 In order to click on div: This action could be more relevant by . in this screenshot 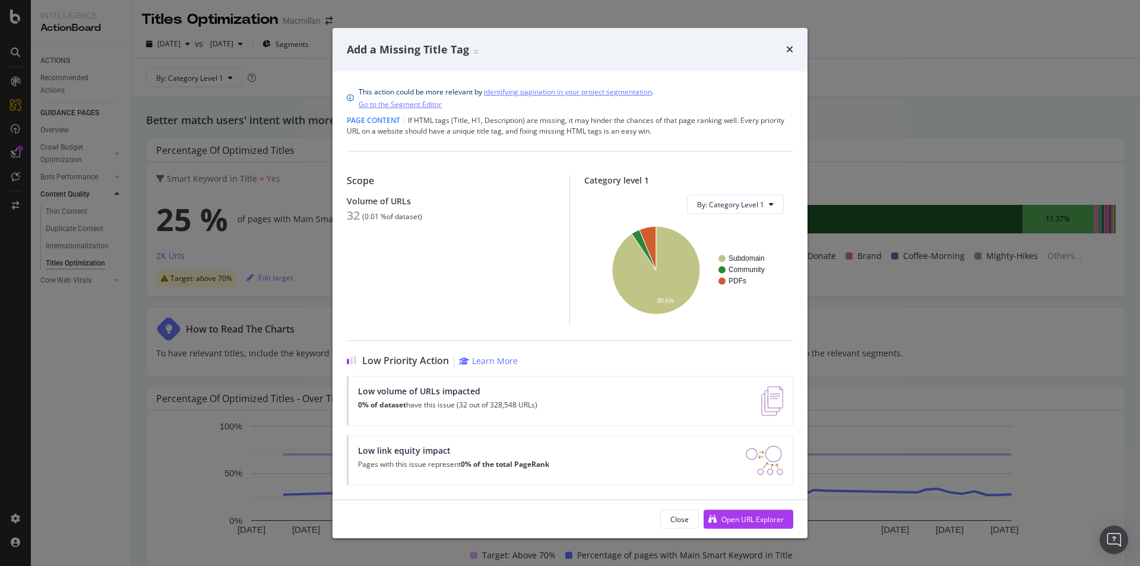, I will do `click(506, 98)`.